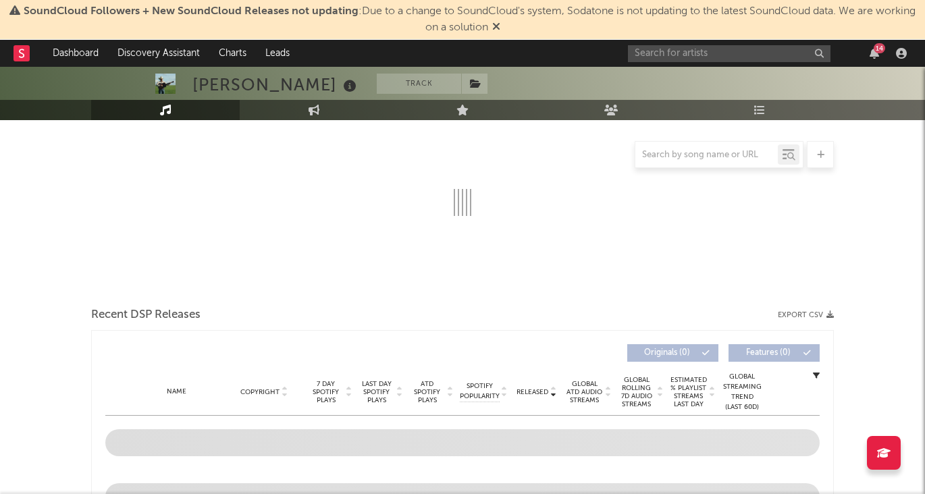  I want to click on input: Search for artists, so click(729, 53).